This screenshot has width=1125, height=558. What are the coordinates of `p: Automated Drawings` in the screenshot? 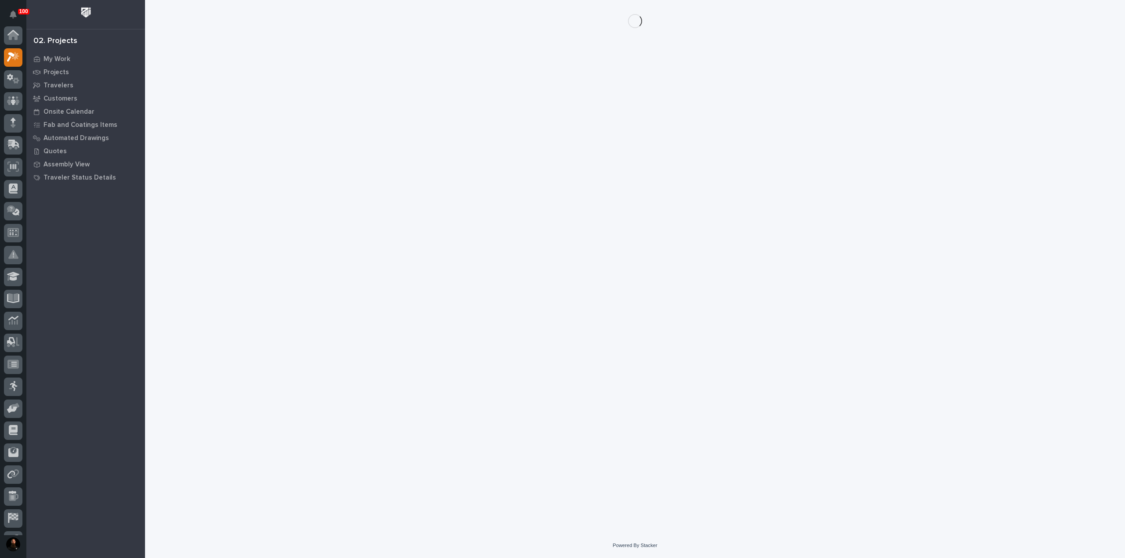 It's located at (76, 138).